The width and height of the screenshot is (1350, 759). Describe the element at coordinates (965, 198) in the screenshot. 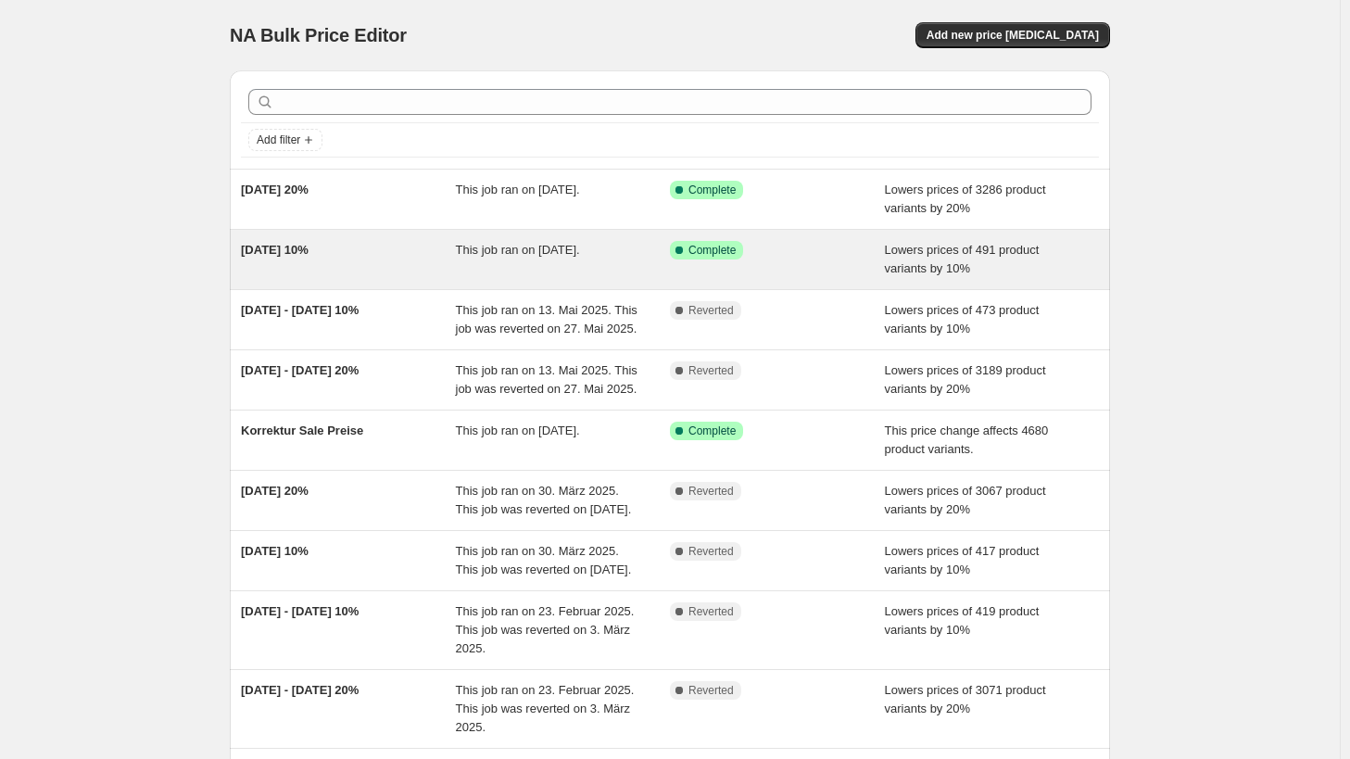

I see `span: Lowers prices of 3286 product variants by 20%` at that location.